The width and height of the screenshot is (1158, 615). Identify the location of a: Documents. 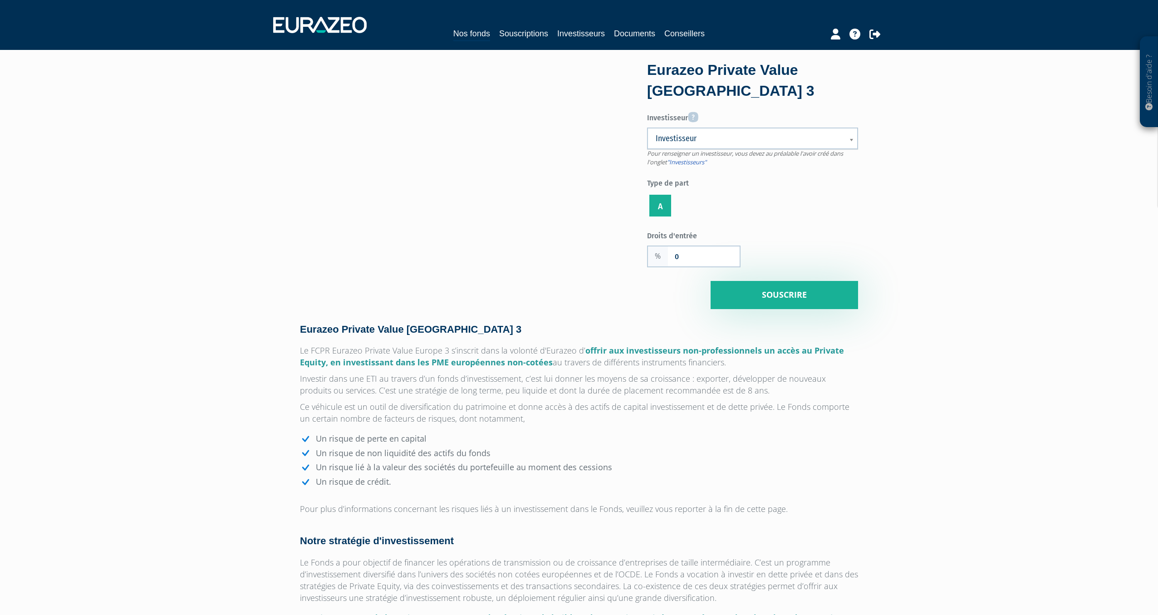
(634, 34).